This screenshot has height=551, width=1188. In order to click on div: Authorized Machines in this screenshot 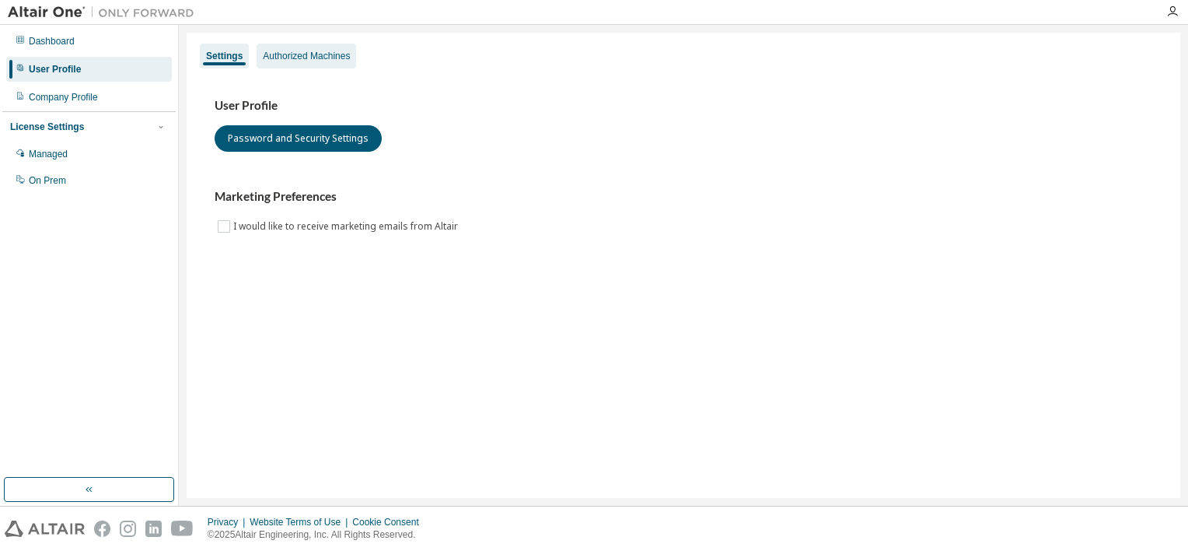, I will do `click(306, 56)`.